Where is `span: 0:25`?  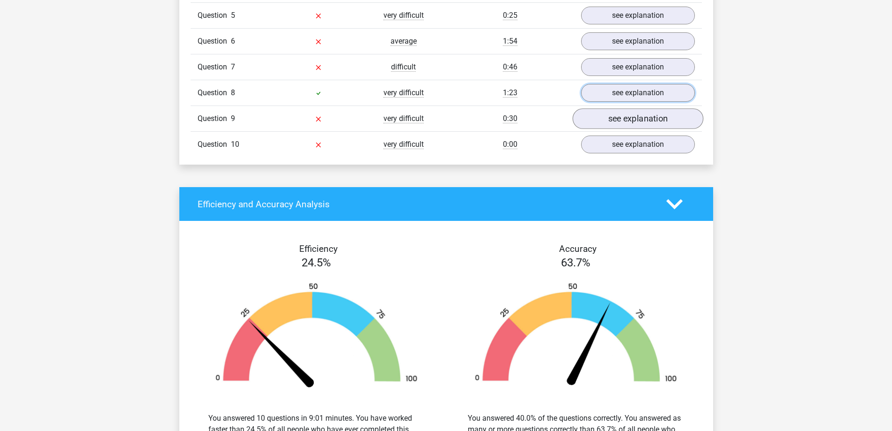 span: 0:25 is located at coordinates (510, 15).